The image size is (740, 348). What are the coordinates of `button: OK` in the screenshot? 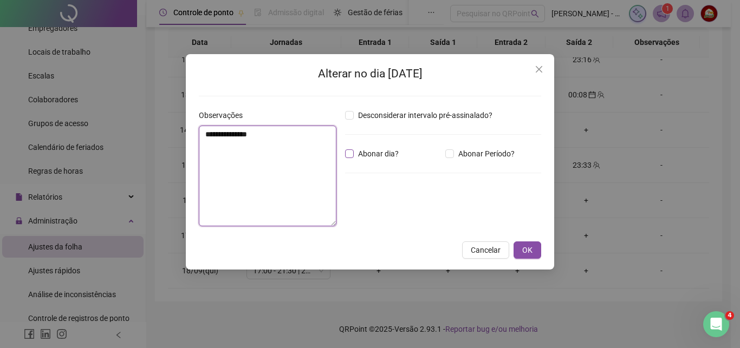 It's located at (527, 250).